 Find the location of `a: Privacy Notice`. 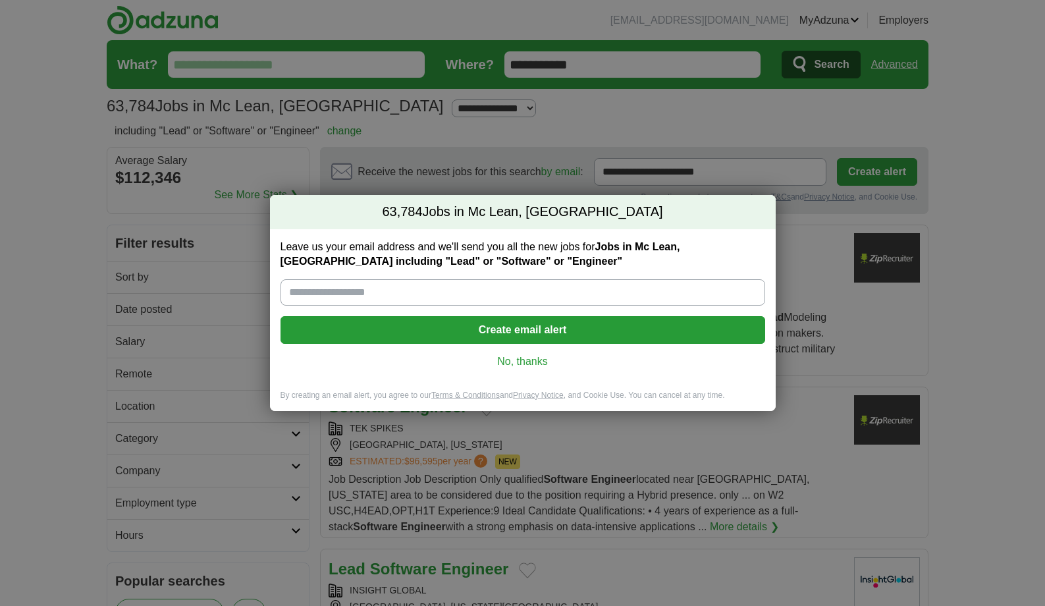

a: Privacy Notice is located at coordinates (538, 395).